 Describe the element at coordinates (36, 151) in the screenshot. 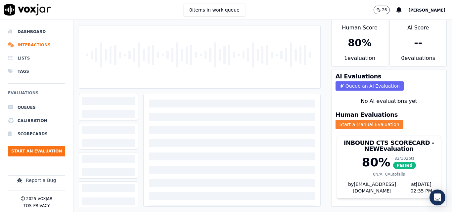

I see `button: Start an Evaluation` at that location.